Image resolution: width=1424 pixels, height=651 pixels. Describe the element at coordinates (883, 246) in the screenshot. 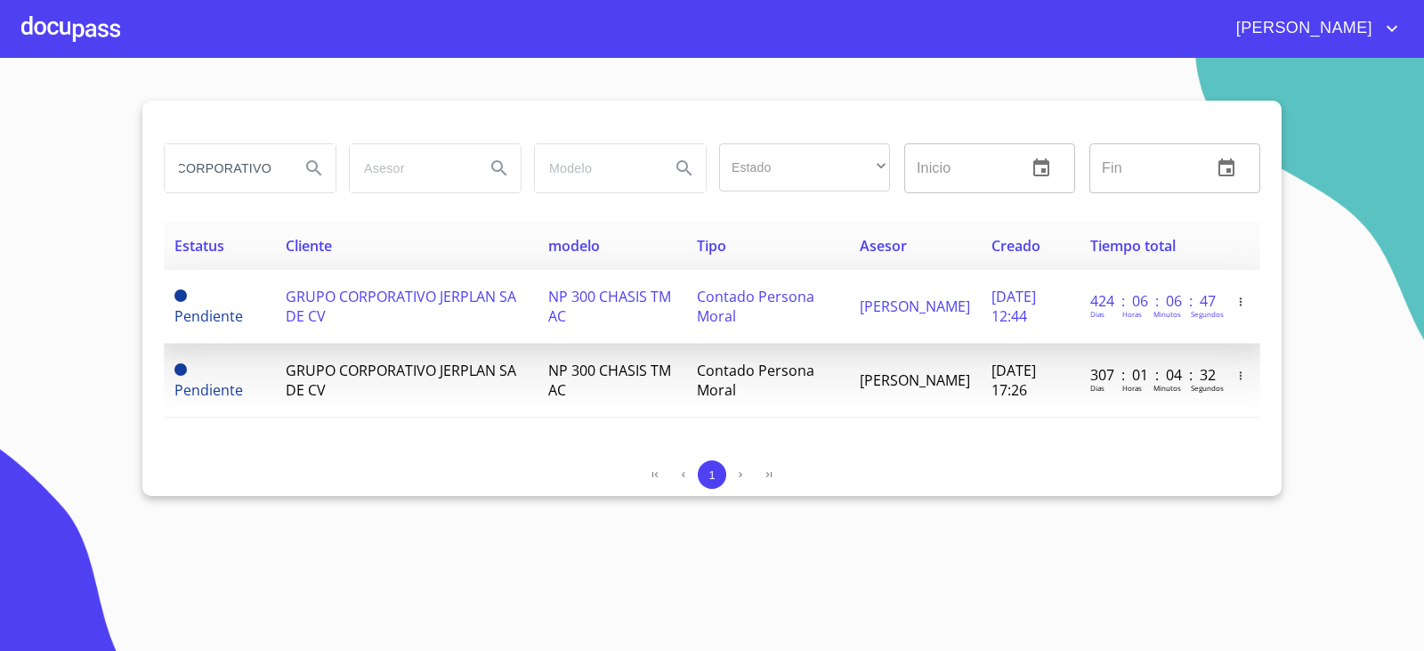

I see `span: Asesor` at that location.